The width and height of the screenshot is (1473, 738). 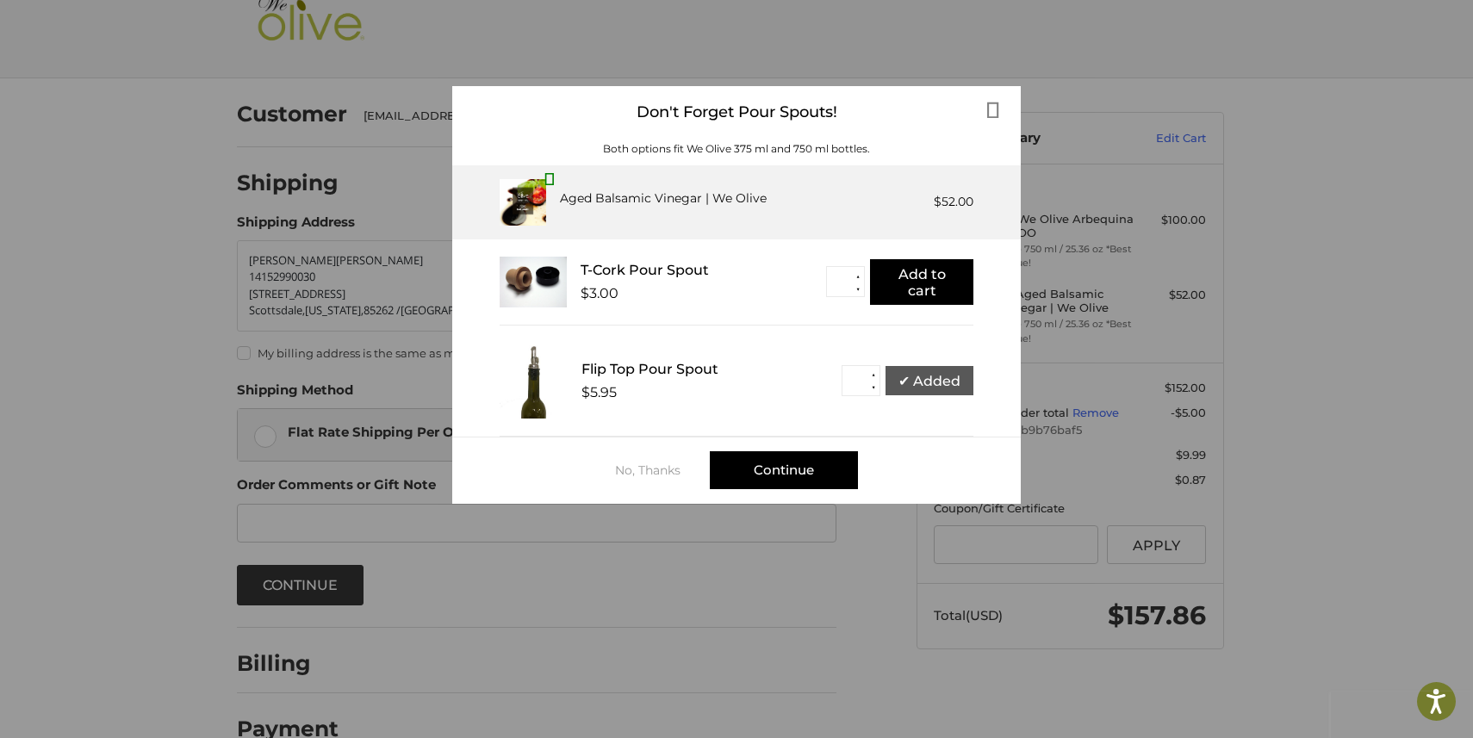 I want to click on div: $52.00, so click(x=954, y=202).